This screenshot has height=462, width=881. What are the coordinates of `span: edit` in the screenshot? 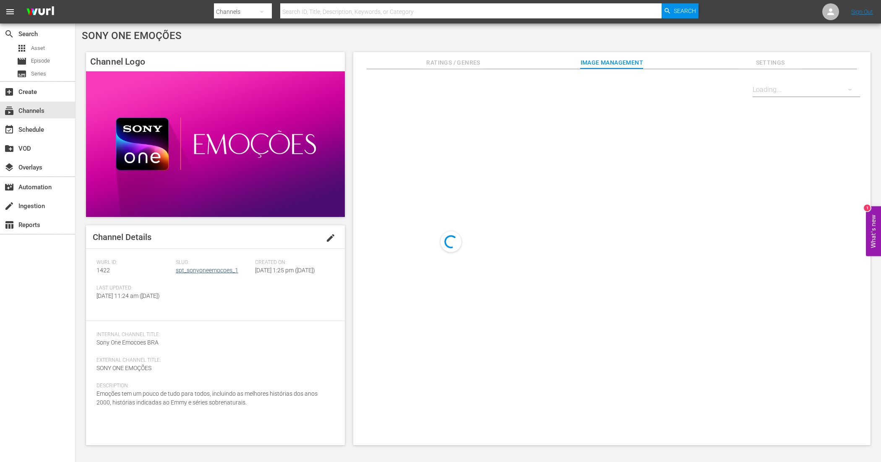 It's located at (331, 238).